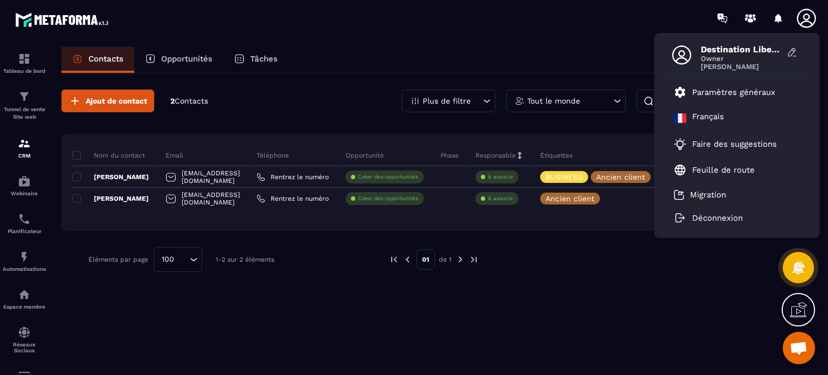 The image size is (828, 375). I want to click on a: schedulerschedulerPlanificateur, so click(24, 223).